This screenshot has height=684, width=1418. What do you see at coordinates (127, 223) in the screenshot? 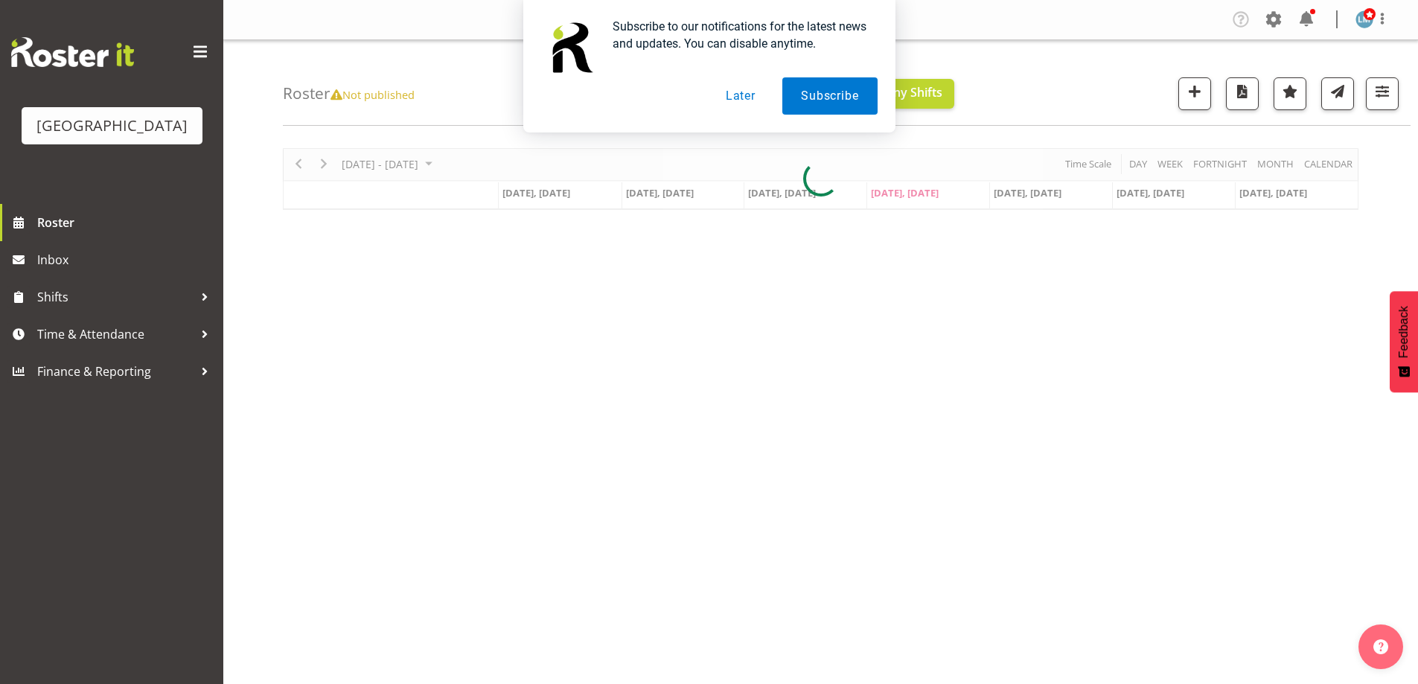
I see `span: Roster` at bounding box center [127, 223].